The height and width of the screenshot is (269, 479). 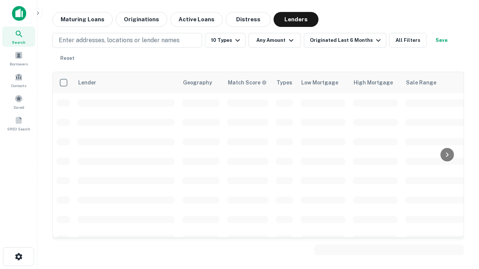 I want to click on span: Borrowers, so click(x=19, y=64).